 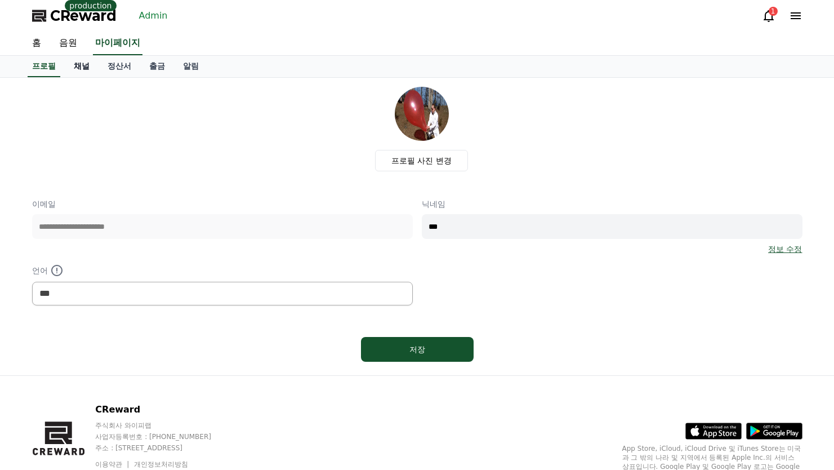 I want to click on a: 1, so click(x=769, y=16).